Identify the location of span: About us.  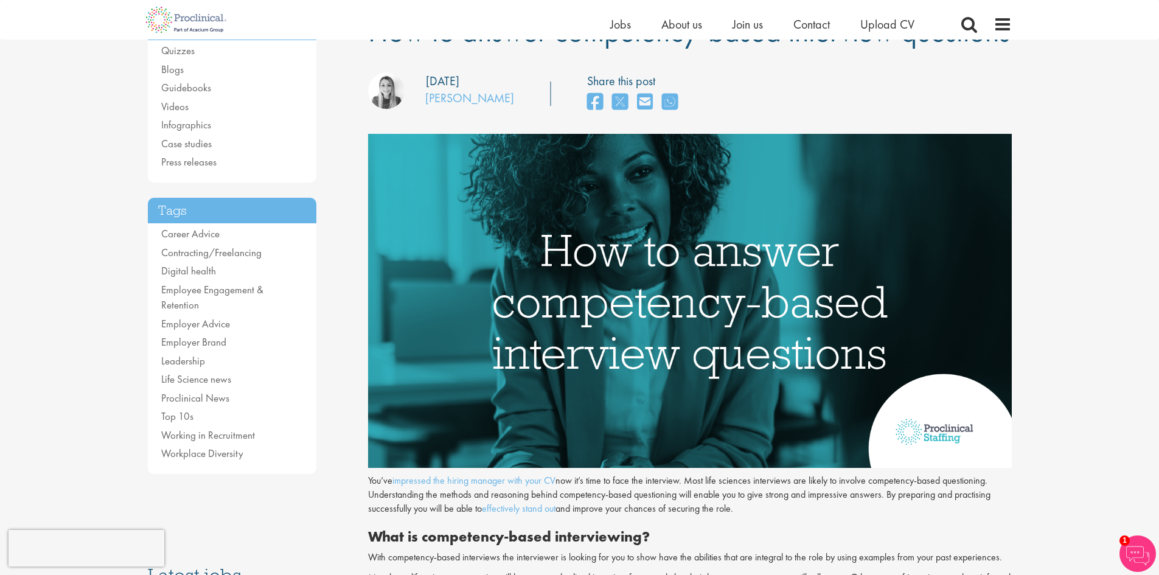
(682, 24).